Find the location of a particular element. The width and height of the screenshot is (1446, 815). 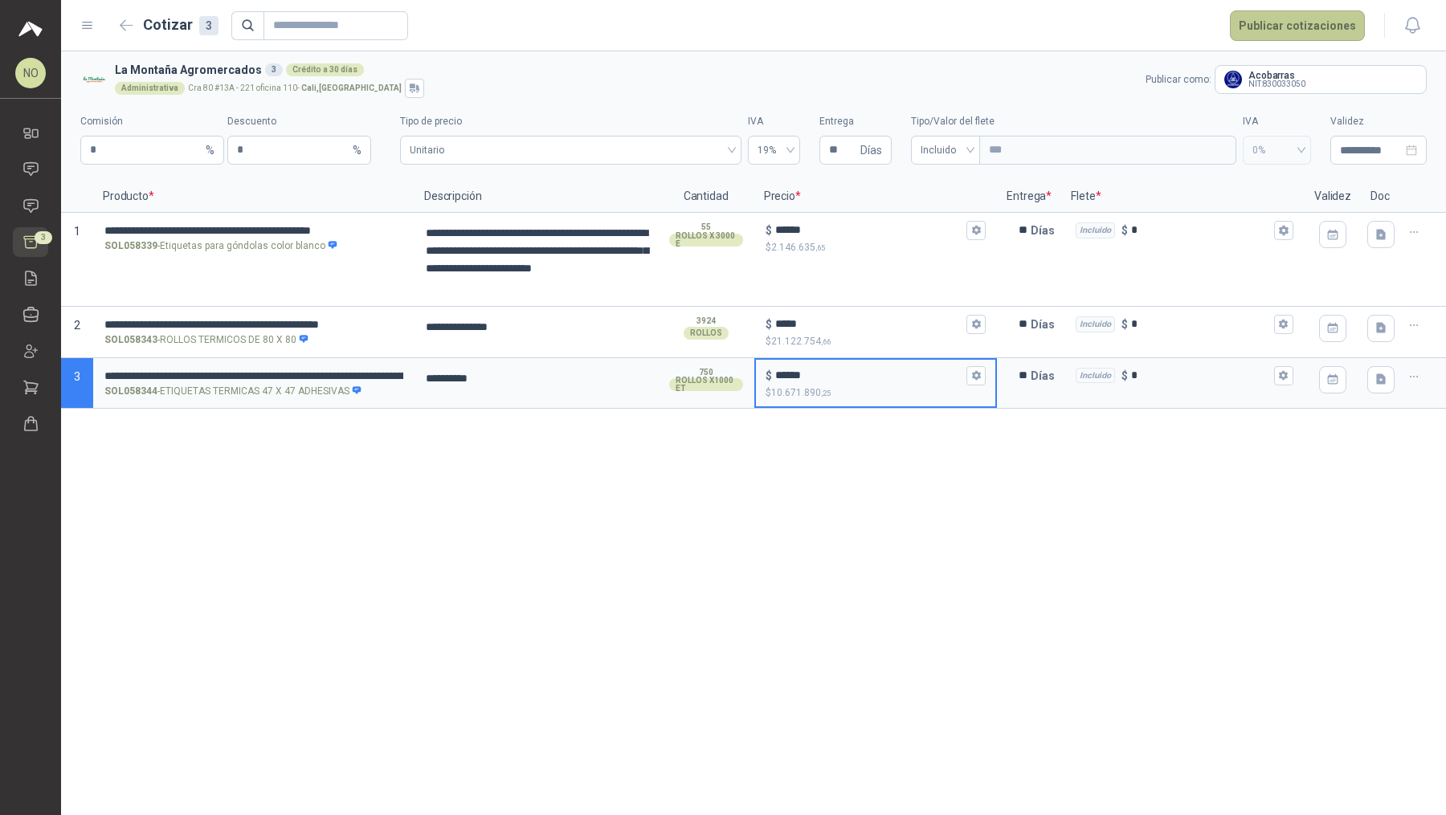

span: 19% is located at coordinates (774, 150).